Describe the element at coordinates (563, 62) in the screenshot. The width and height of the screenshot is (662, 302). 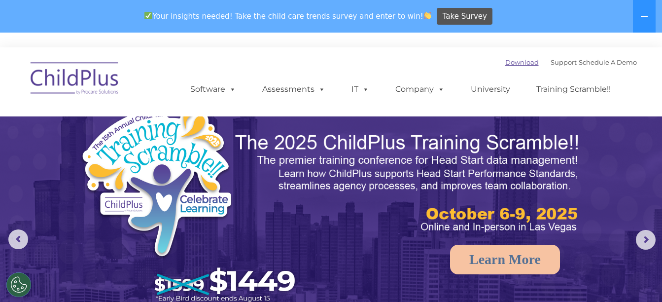
I see `a: Support` at that location.